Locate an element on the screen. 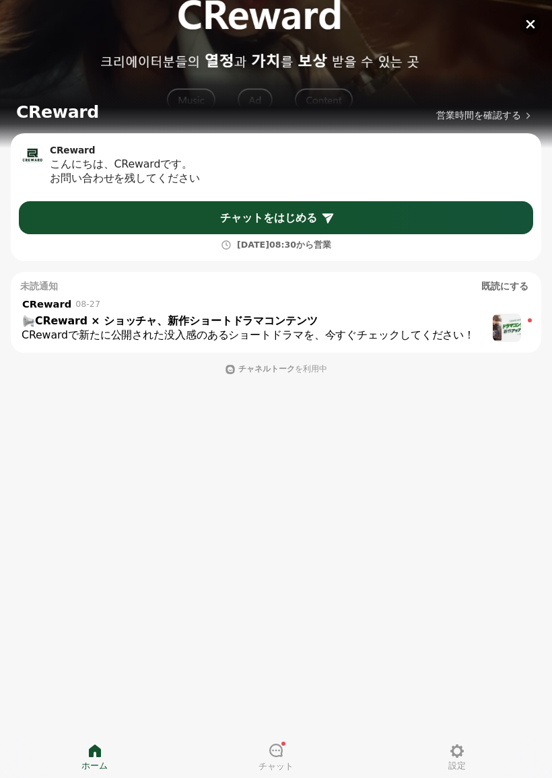 This screenshot has width=552, height=778. img: loudspeaker is located at coordinates (28, 321).